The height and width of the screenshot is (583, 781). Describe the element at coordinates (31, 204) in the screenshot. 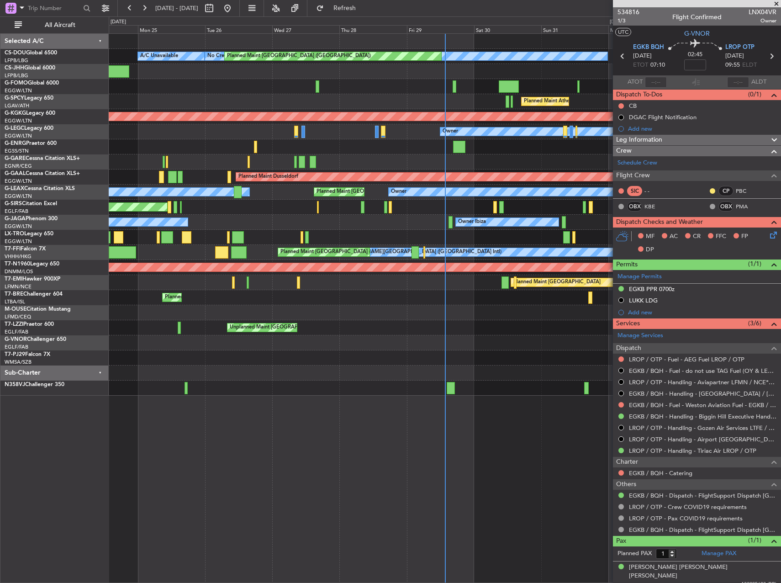

I see `a: G-SIRSCitation Excel` at that location.